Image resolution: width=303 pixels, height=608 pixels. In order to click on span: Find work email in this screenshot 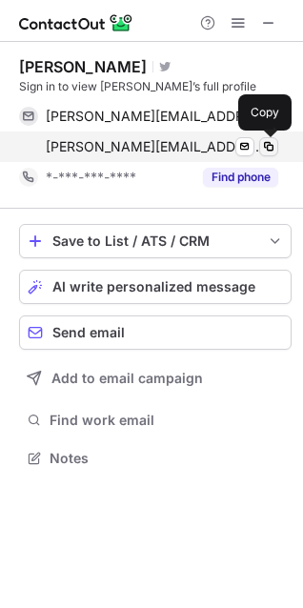, I will do `click(167, 420)`.